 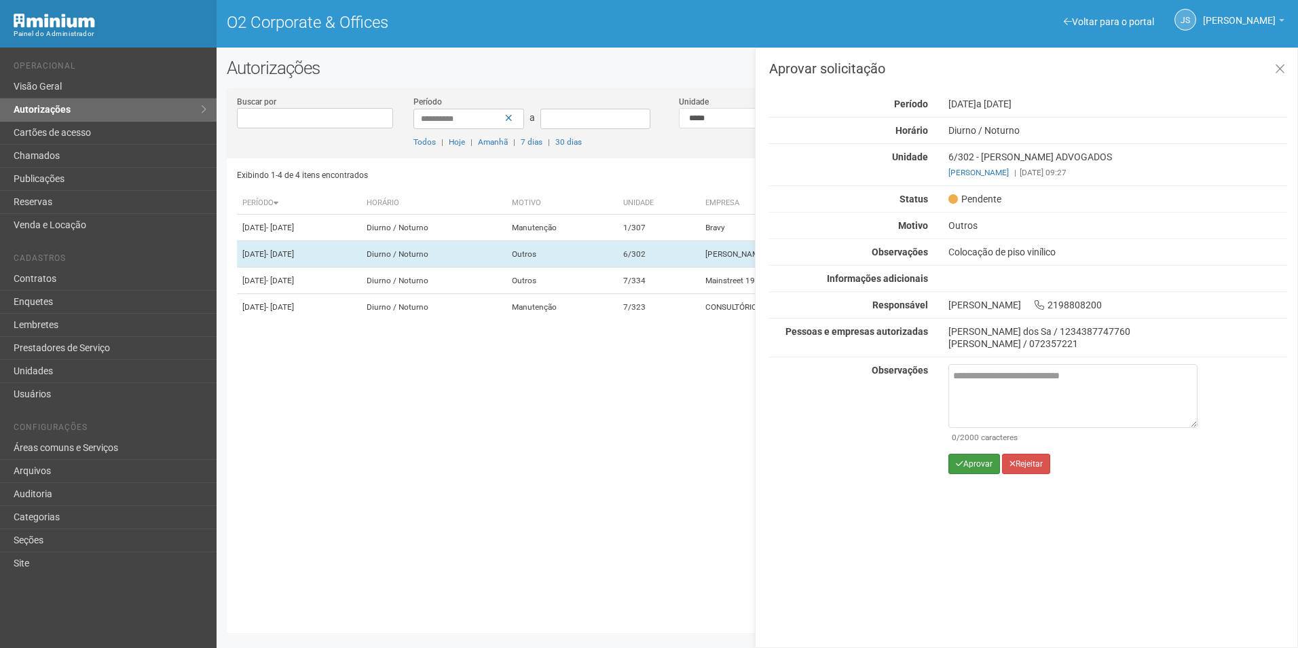 I want to click on h1: O2 Corporate & Offices, so click(x=487, y=22).